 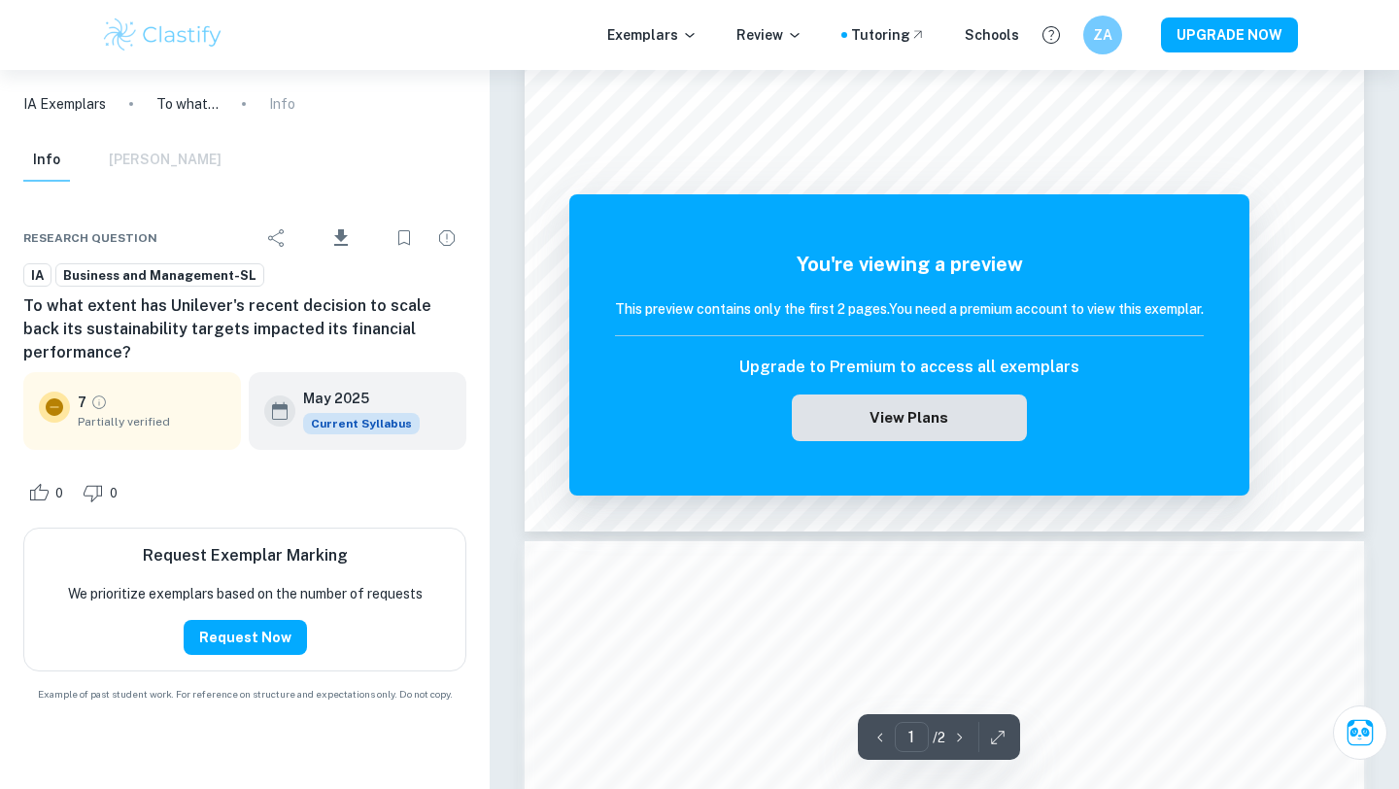 What do you see at coordinates (37, 275) in the screenshot?
I see `a: IA` at bounding box center [37, 275].